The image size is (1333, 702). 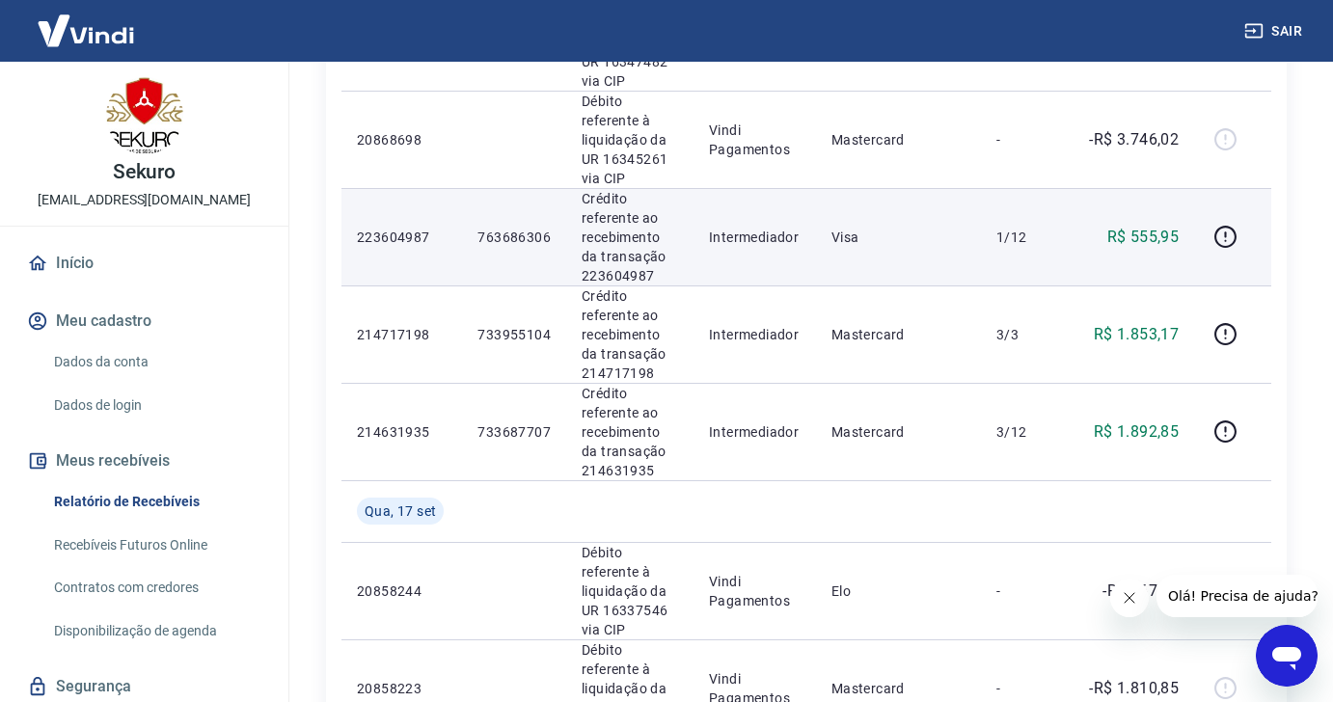 I want to click on a: Contratos com credores, so click(x=155, y=588).